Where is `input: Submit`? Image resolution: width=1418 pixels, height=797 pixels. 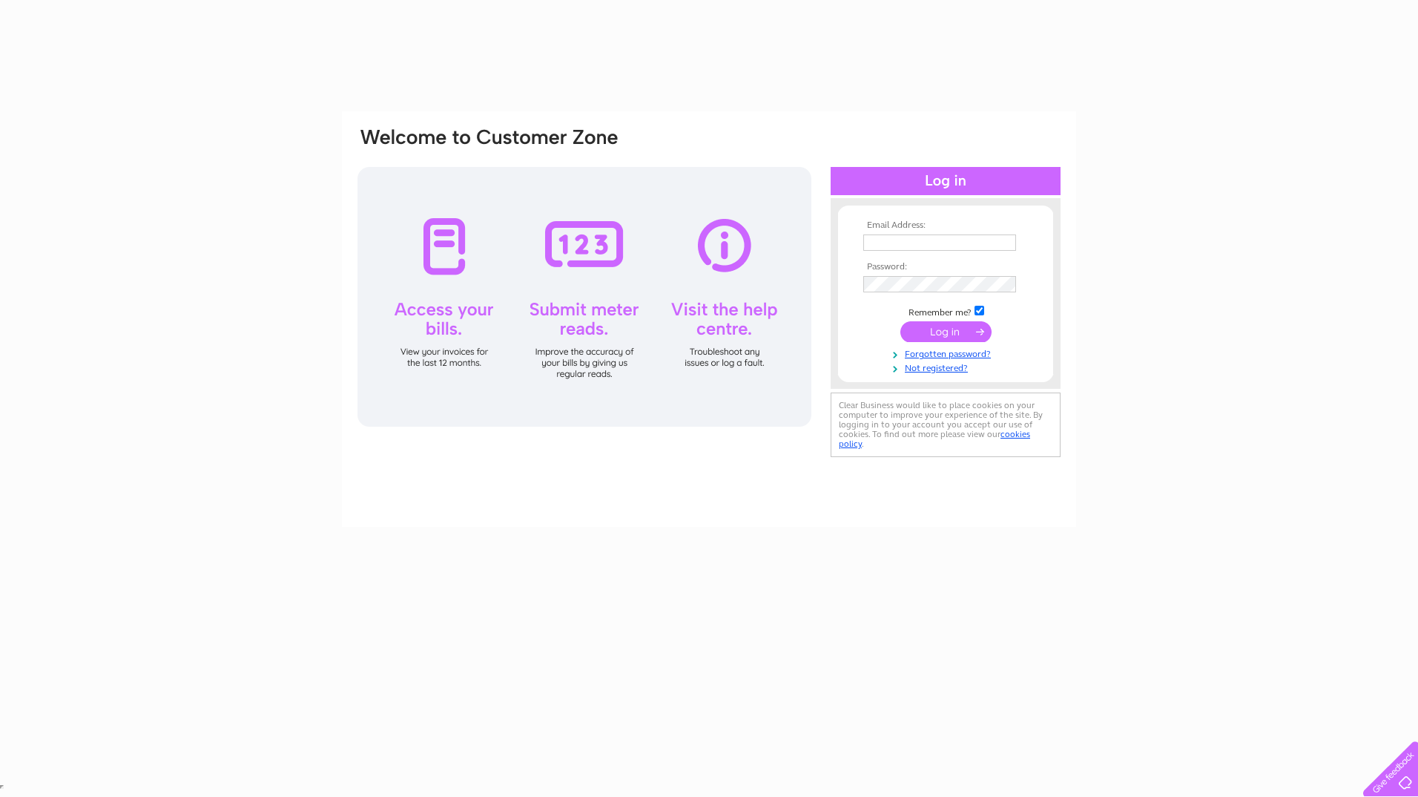
input: Submit is located at coordinates (946, 332).